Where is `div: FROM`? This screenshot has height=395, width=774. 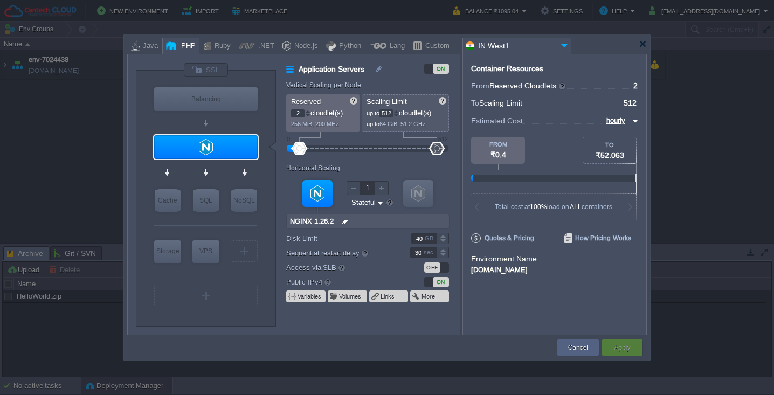
div: FROM is located at coordinates (498, 144).